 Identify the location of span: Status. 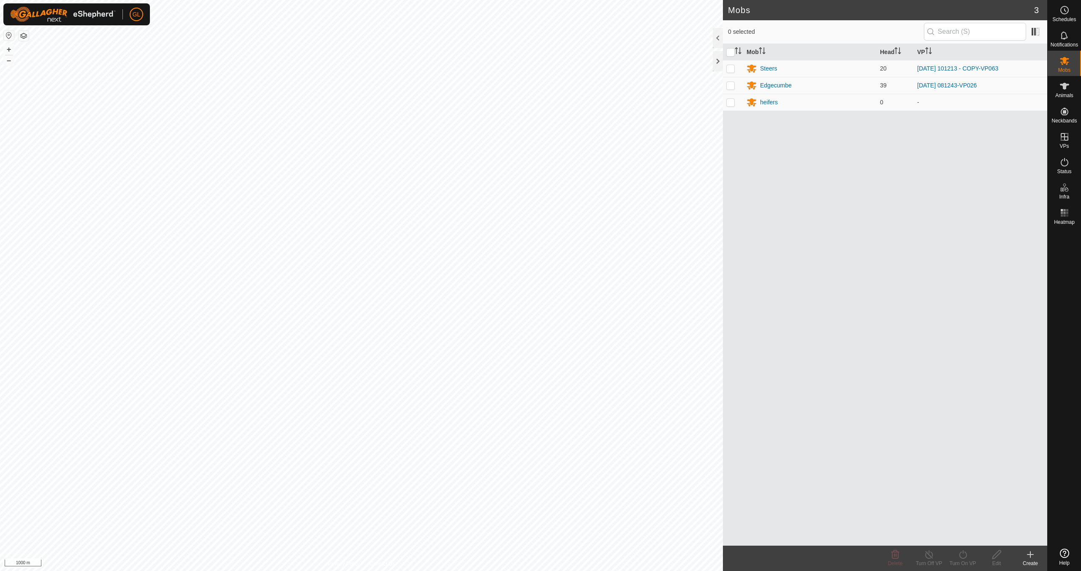
(1065, 172).